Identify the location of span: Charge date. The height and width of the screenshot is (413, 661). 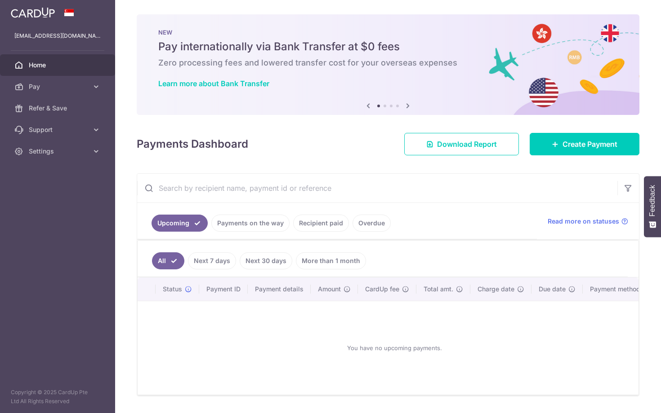
(496, 289).